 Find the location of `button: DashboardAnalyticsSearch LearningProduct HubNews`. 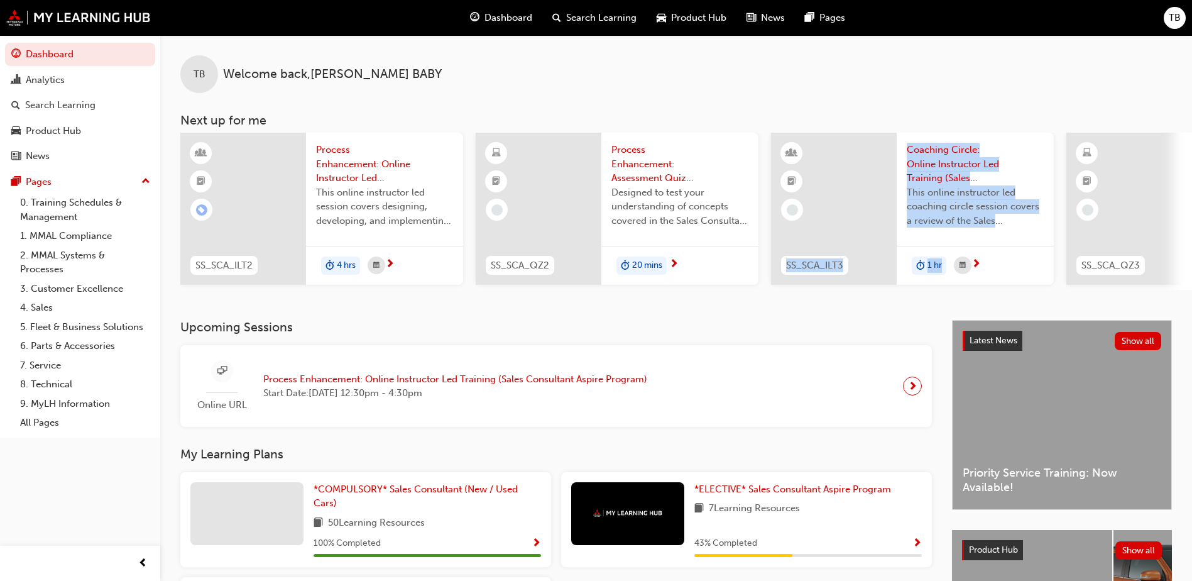

button: DashboardAnalyticsSearch LearningProduct HubNews is located at coordinates (80, 105).